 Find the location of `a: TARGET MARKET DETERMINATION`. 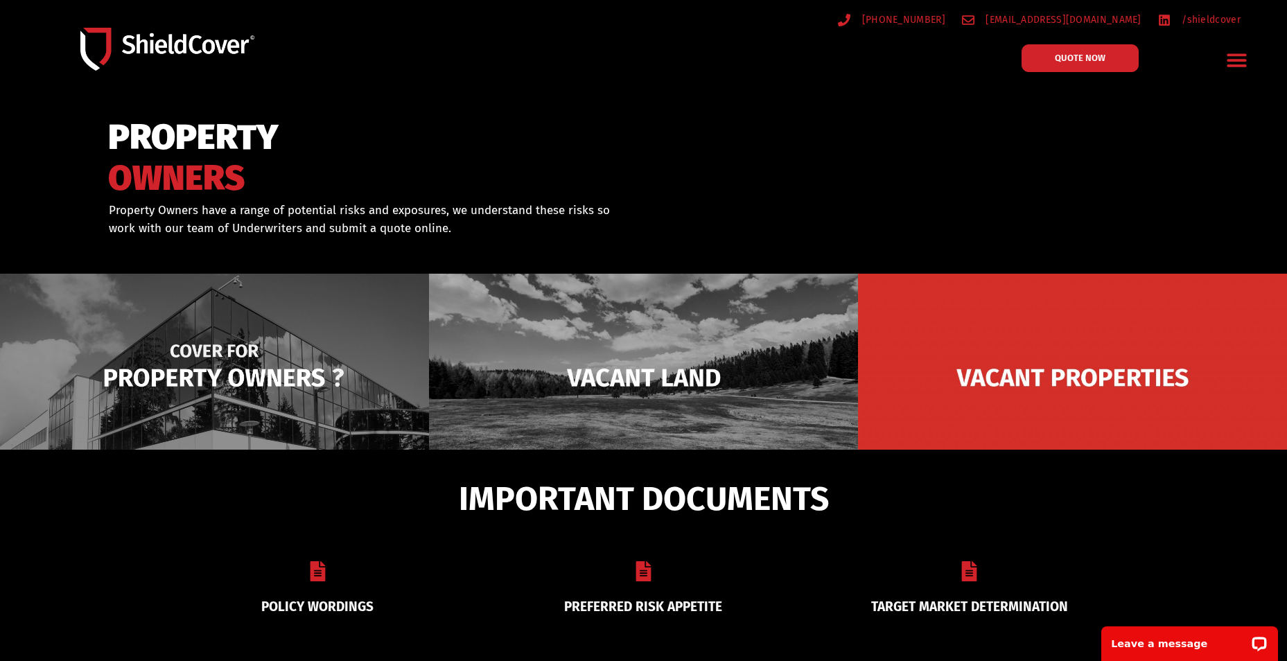

a: TARGET MARKET DETERMINATION is located at coordinates (970, 607).